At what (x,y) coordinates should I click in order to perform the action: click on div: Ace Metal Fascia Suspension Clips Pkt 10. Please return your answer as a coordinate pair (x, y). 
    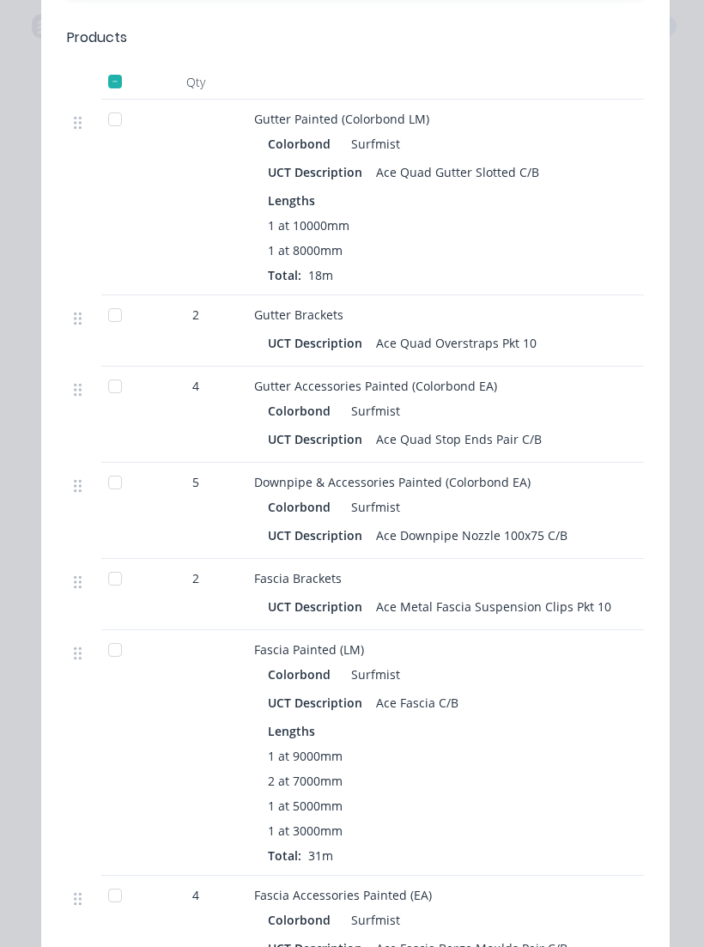
    Looking at the image, I should click on (494, 606).